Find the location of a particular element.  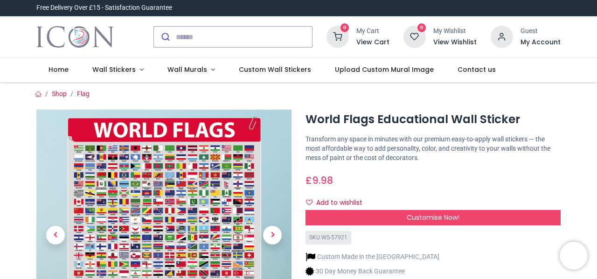

div: My Wishlist is located at coordinates (455, 31).